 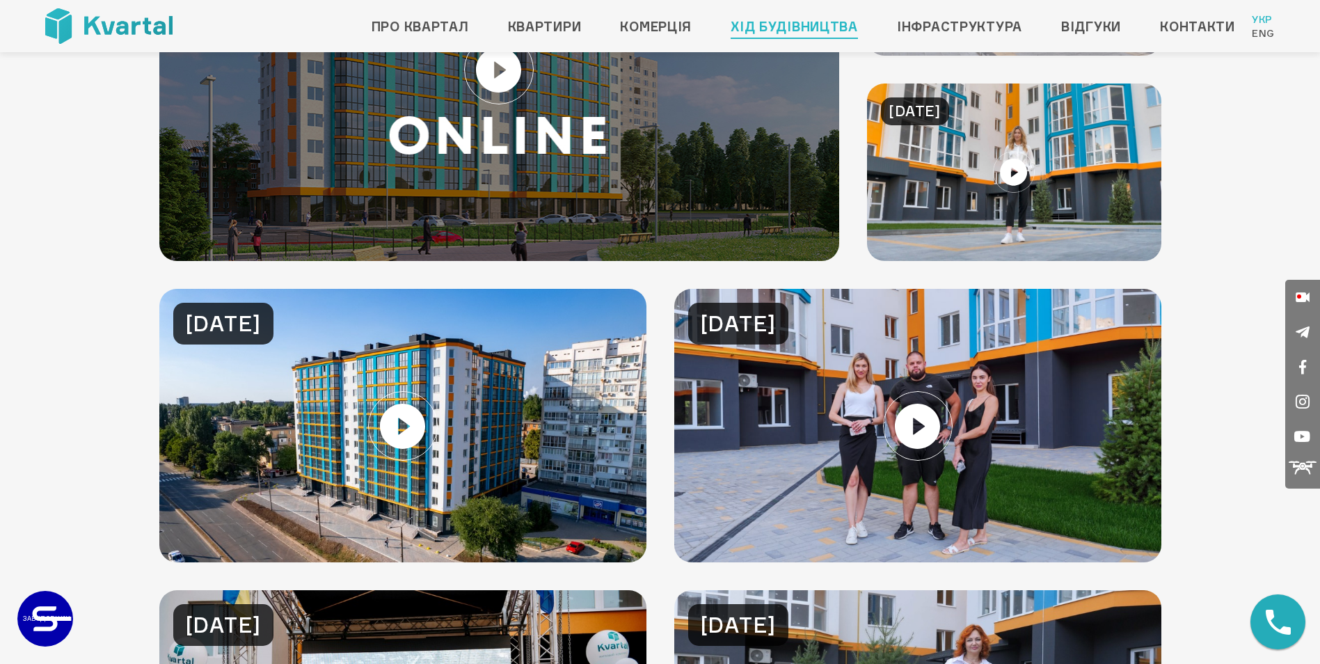 What do you see at coordinates (1263, 19) in the screenshot?
I see `a: Укр` at bounding box center [1263, 19].